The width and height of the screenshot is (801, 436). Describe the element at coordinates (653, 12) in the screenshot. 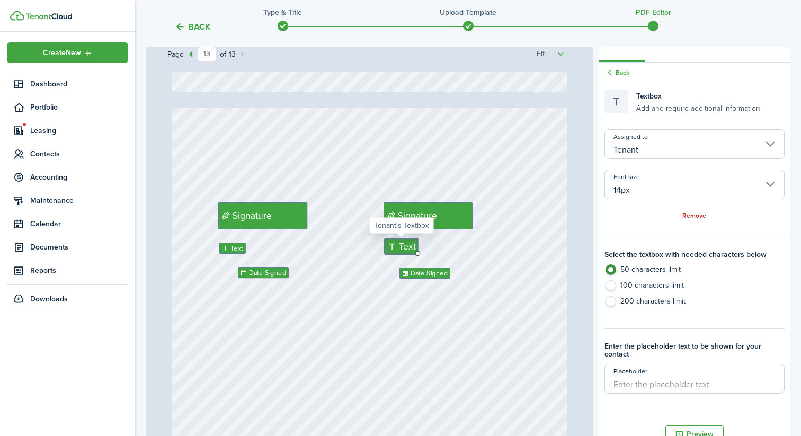

I see `h3: PDF Editor` at that location.